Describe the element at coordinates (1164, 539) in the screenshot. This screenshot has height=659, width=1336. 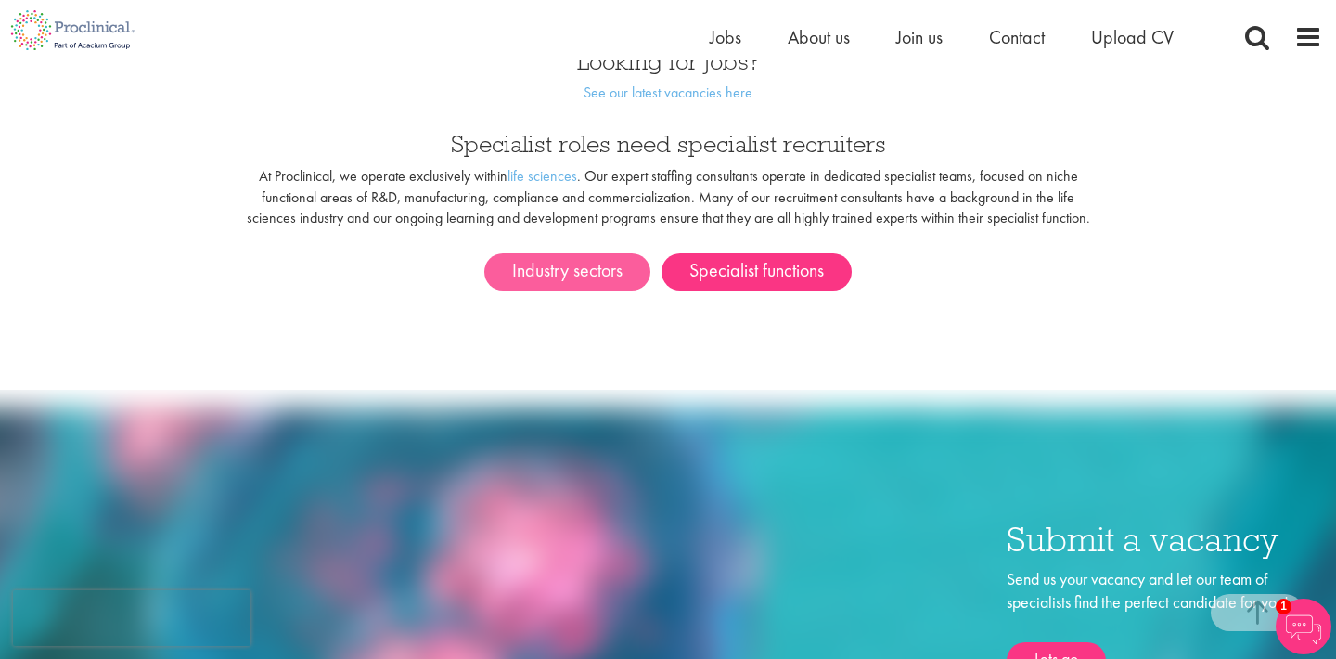
I see `h3: Submit a vacancy` at that location.